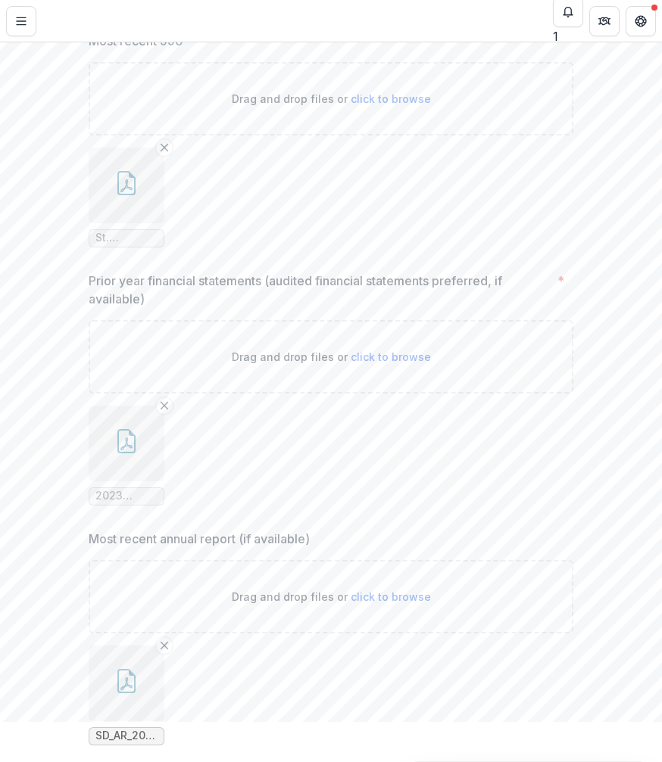  I want to click on button: Toggle Menu, so click(21, 21).